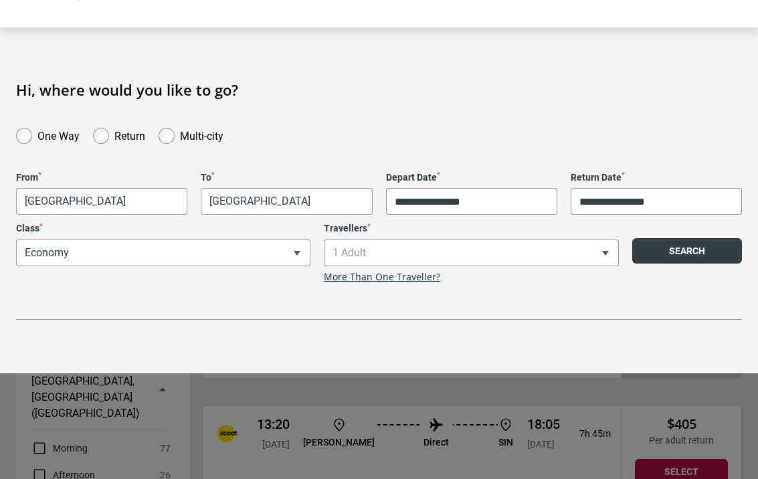 The height and width of the screenshot is (479, 758). I want to click on button: Search, so click(687, 251).